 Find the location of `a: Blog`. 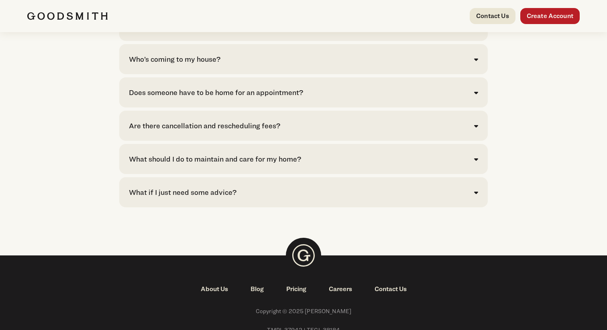

a: Blog is located at coordinates (257, 289).